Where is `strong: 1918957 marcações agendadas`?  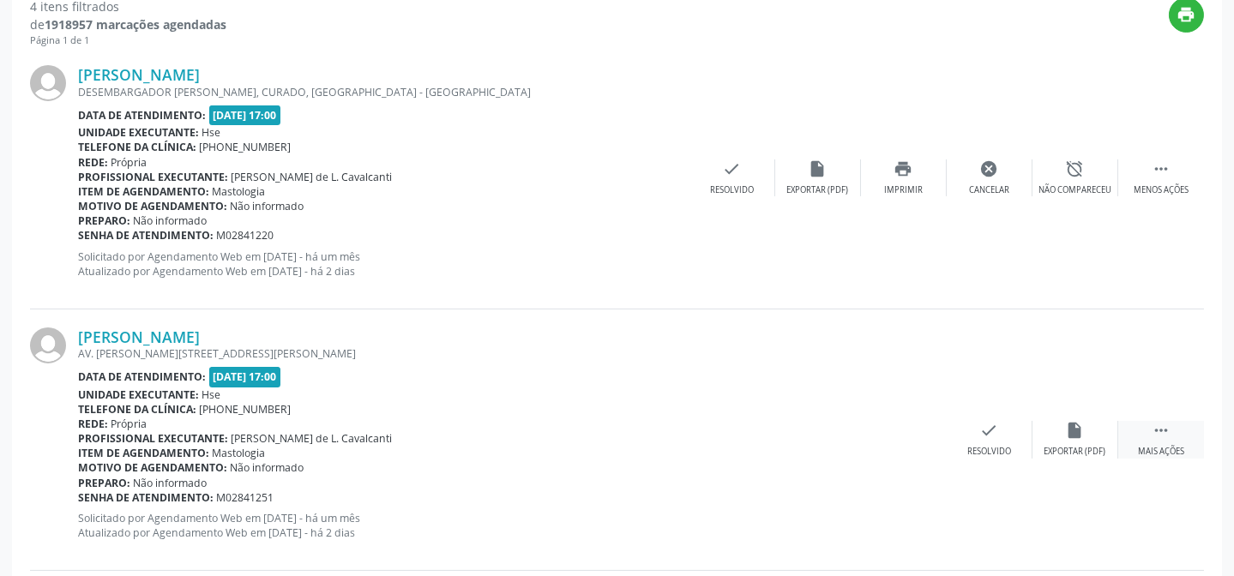
strong: 1918957 marcações agendadas is located at coordinates (136, 24).